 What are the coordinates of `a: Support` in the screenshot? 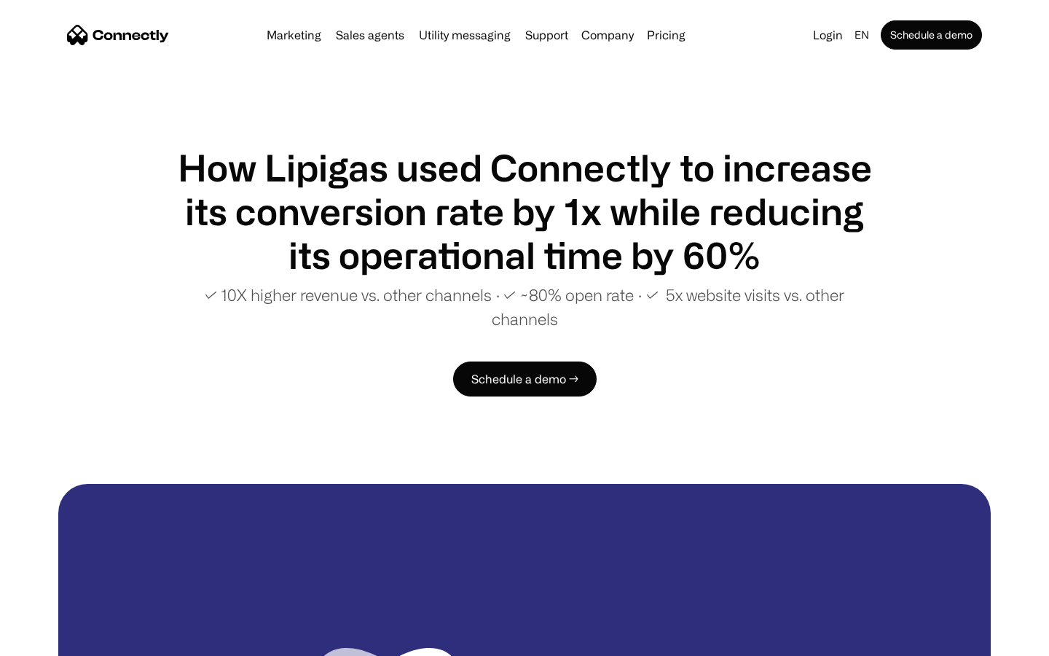 It's located at (546, 35).